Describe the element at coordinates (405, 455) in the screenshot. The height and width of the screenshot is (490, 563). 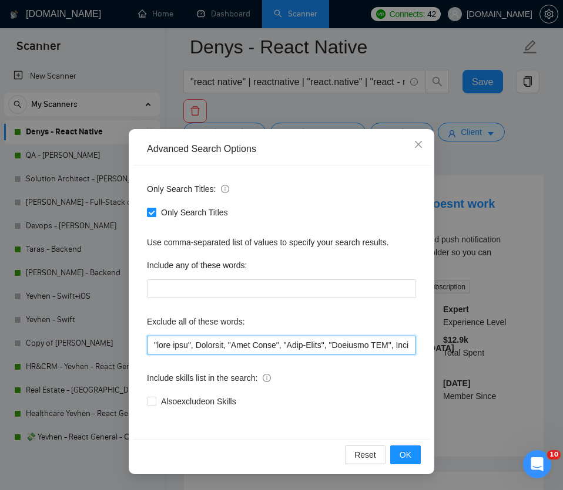
I see `span: OK` at that location.